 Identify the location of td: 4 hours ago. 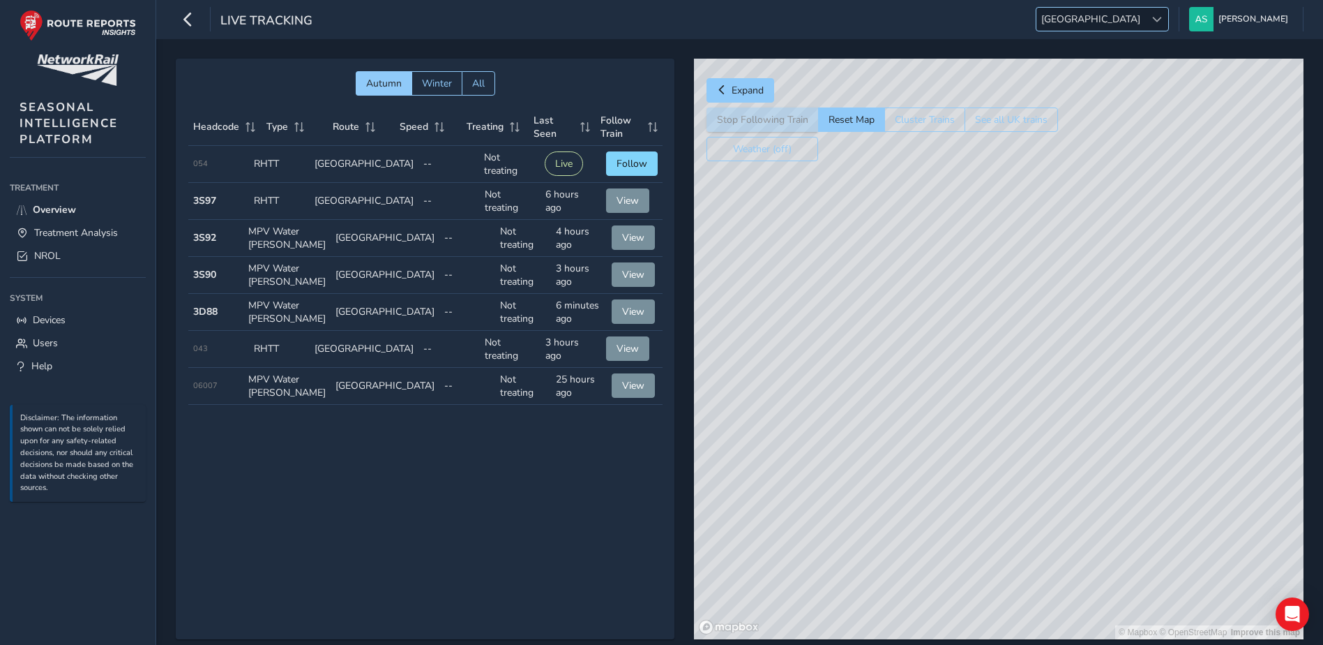
(579, 238).